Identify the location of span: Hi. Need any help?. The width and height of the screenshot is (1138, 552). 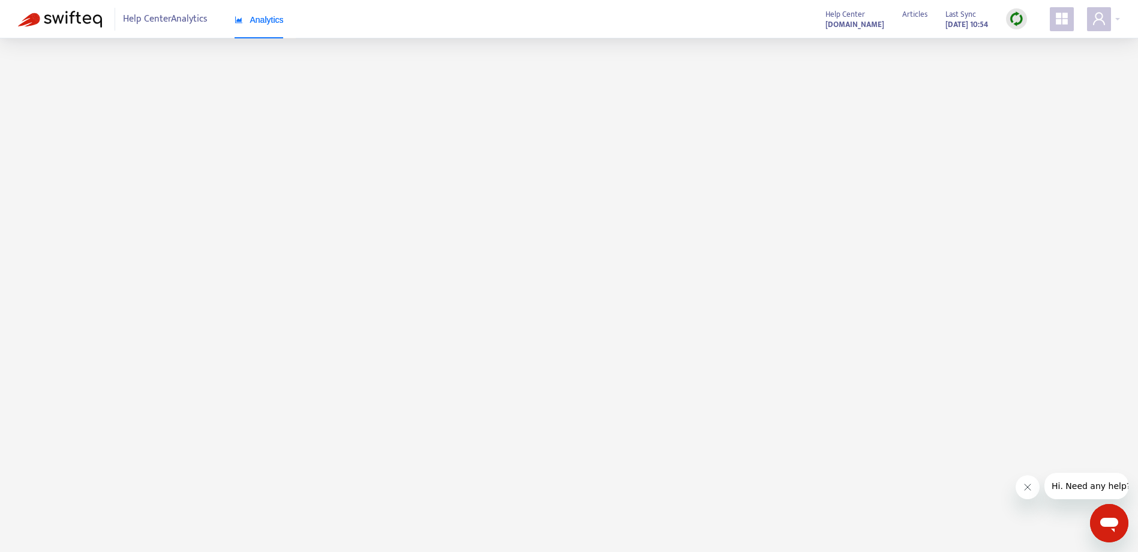
(47, 13).